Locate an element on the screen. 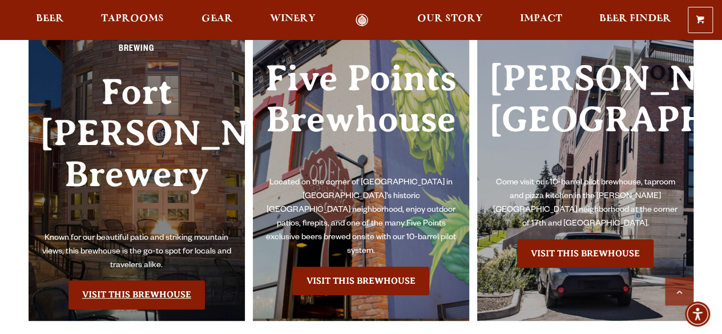  a: Visit the Five Points Brewhouse is located at coordinates (361, 281).